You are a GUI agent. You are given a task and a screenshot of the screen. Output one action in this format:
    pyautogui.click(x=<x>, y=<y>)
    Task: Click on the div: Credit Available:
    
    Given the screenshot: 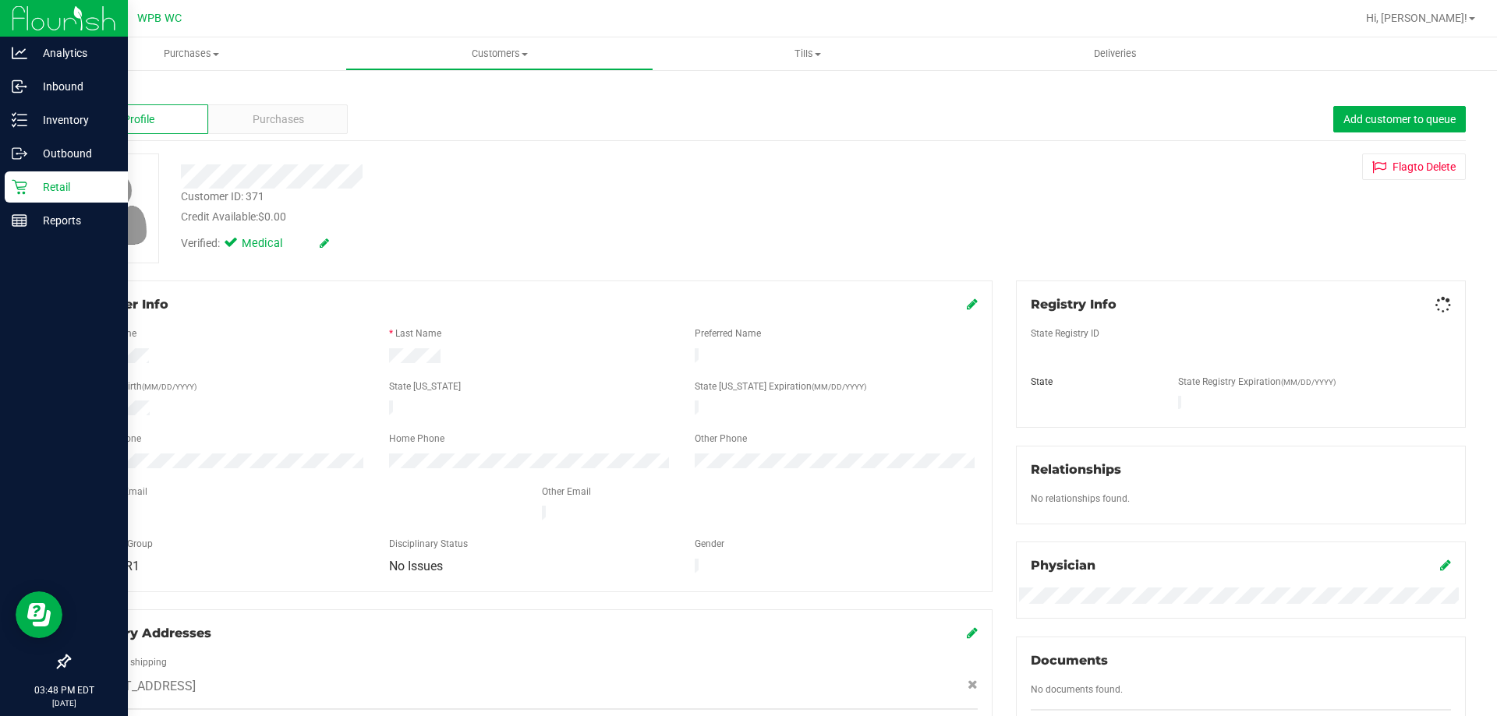 What is the action you would take?
    pyautogui.click(x=524, y=217)
    